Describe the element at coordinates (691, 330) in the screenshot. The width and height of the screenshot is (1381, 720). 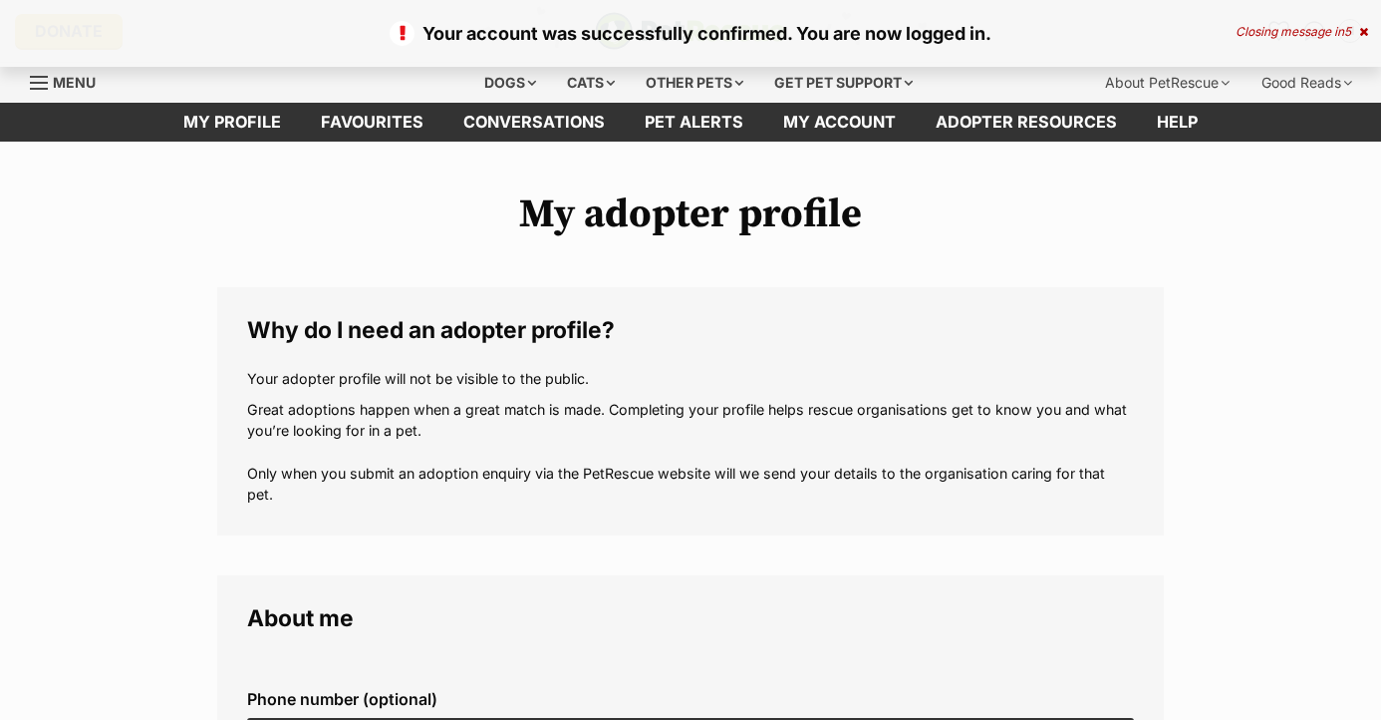
I see `legend: Why do I need an adopter profile?` at that location.